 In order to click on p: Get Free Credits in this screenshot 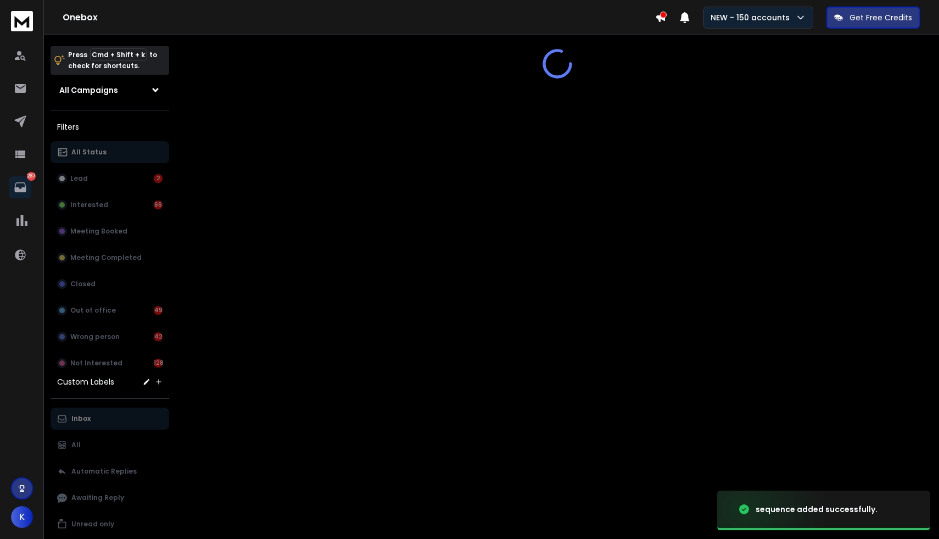, I will do `click(881, 18)`.